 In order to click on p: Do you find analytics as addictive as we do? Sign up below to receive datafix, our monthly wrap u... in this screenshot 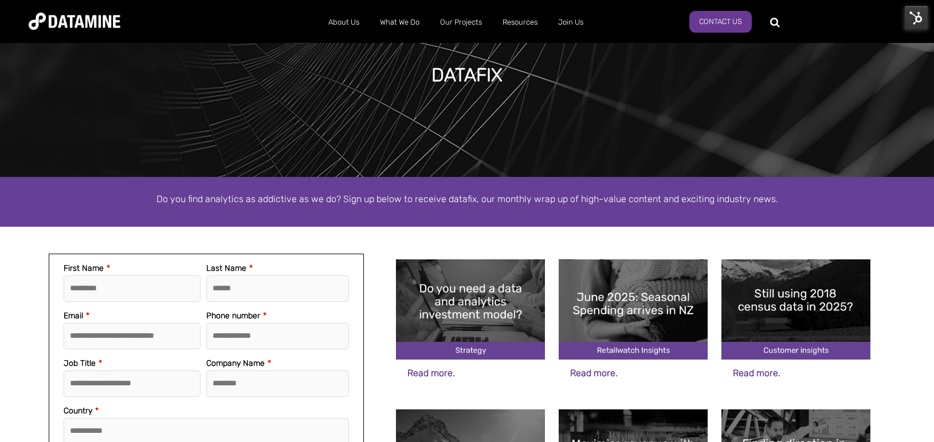, I will do `click(467, 199)`.